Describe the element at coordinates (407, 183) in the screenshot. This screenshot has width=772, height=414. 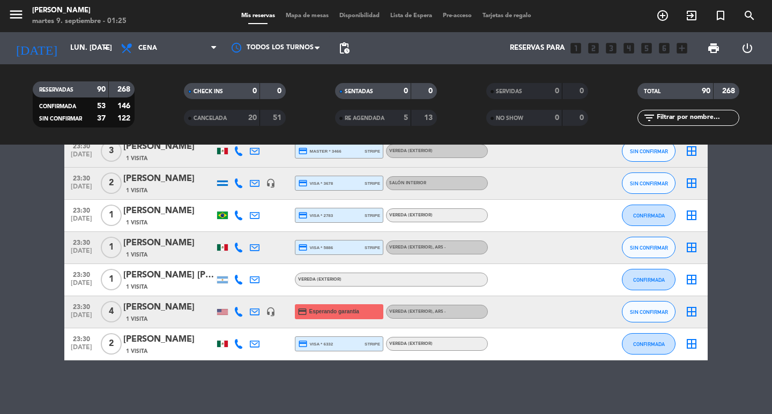
I see `span: Salón interior` at that location.